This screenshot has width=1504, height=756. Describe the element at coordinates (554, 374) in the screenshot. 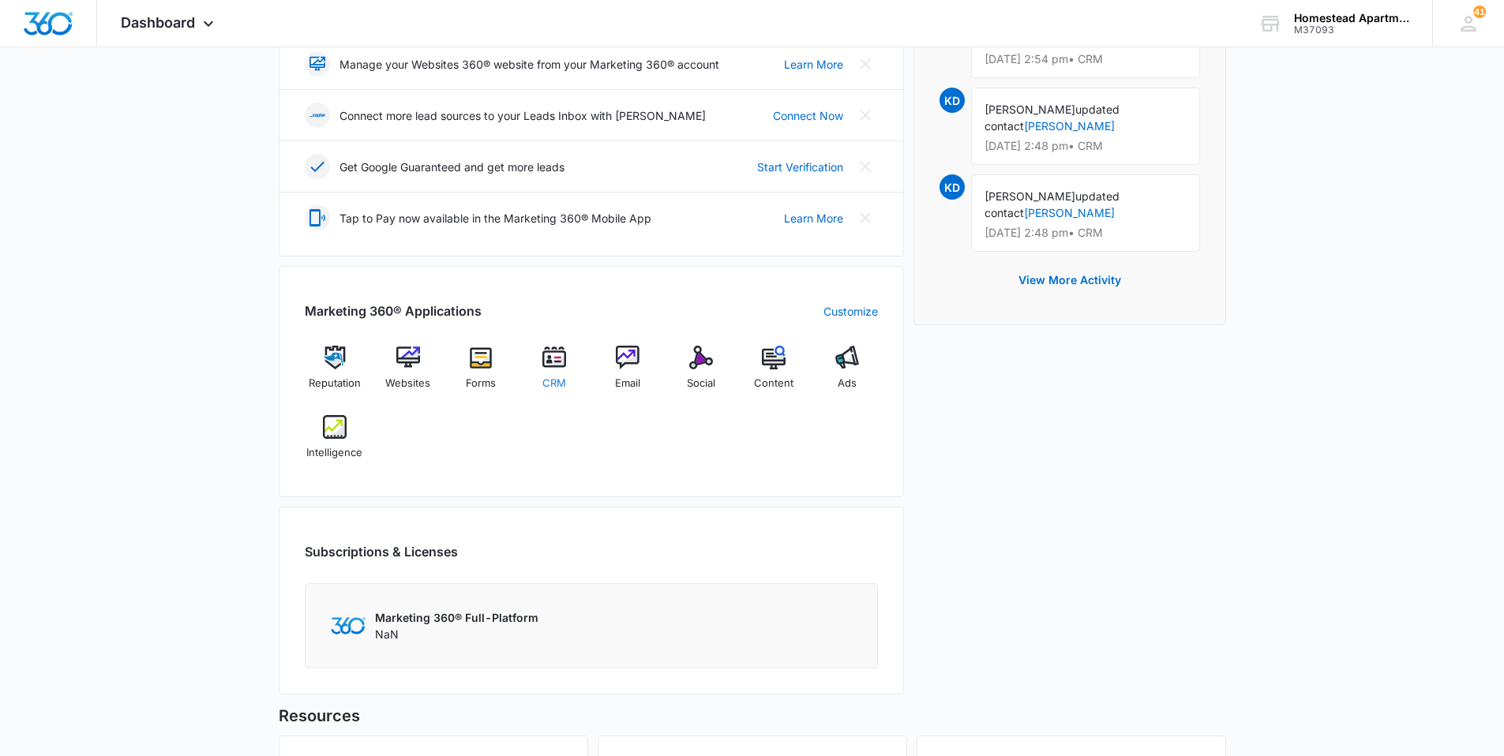

I see `a: CRM` at that location.